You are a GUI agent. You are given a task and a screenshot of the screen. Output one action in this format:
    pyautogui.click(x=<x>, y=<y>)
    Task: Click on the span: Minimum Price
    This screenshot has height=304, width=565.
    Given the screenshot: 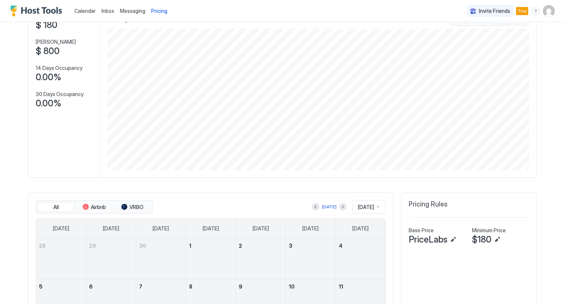 What is the action you would take?
    pyautogui.click(x=489, y=230)
    